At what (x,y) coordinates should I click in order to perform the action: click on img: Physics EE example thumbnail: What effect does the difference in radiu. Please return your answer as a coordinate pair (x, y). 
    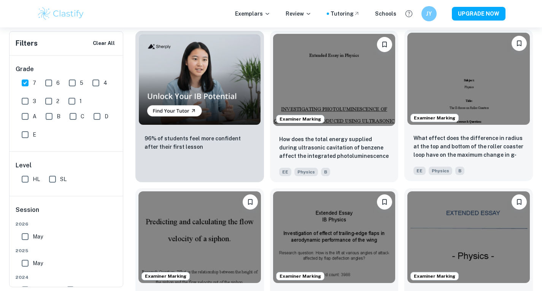
    Looking at the image, I should click on (469, 78).